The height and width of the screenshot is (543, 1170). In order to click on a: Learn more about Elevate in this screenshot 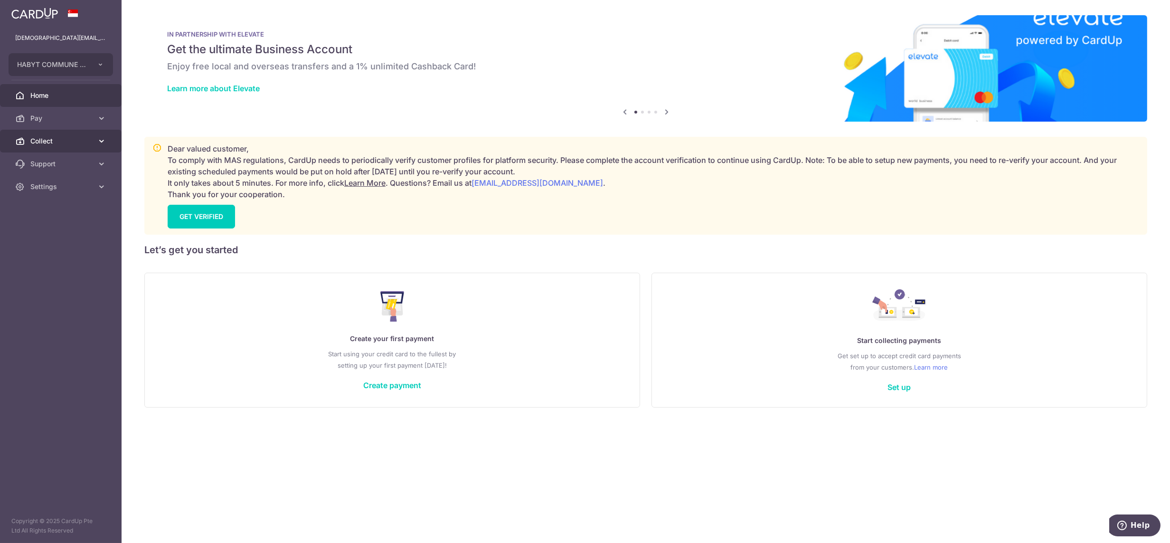, I will do `click(213, 88)`.